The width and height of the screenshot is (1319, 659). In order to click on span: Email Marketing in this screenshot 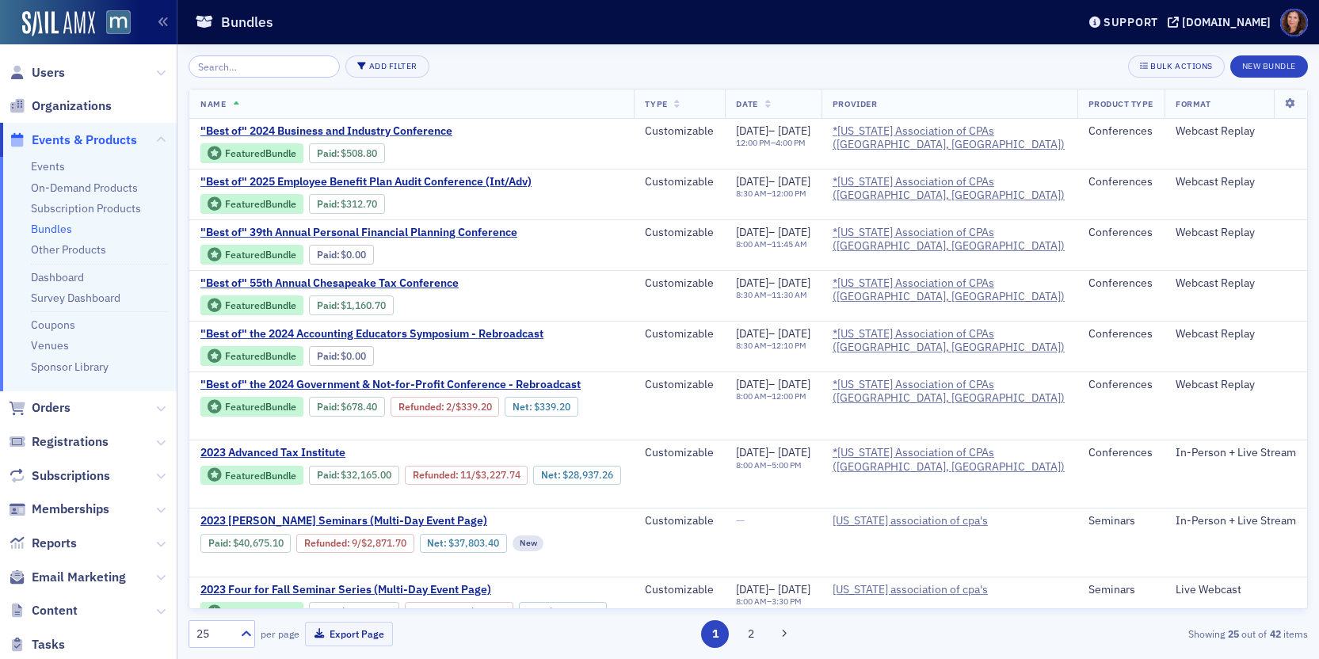, I will do `click(78, 577)`.